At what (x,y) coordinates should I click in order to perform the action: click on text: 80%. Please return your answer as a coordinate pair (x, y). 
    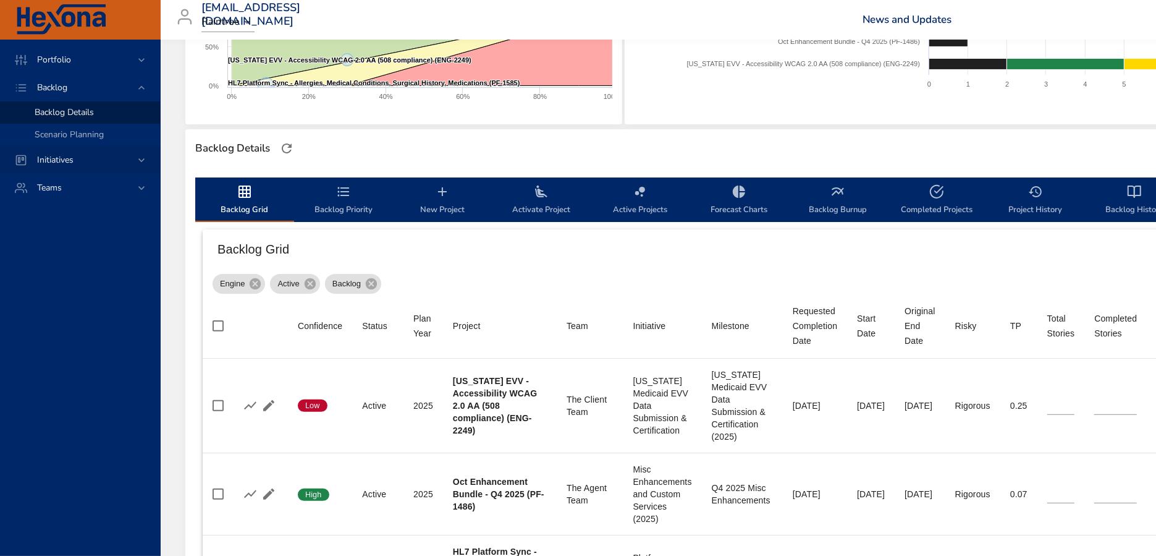
    Looking at the image, I should click on (540, 96).